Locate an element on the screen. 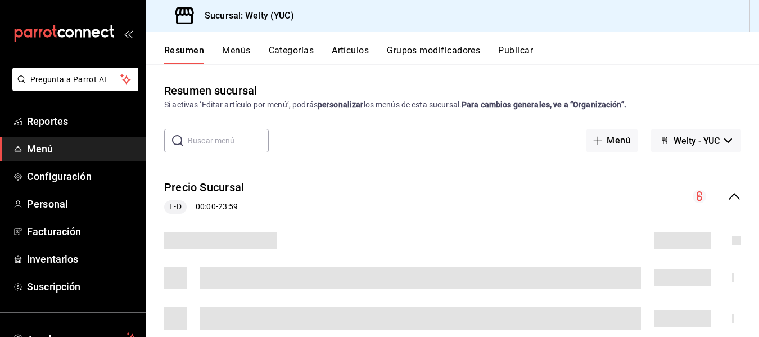 Image resolution: width=759 pixels, height=337 pixels. span: Suscripción is located at coordinates (81, 286).